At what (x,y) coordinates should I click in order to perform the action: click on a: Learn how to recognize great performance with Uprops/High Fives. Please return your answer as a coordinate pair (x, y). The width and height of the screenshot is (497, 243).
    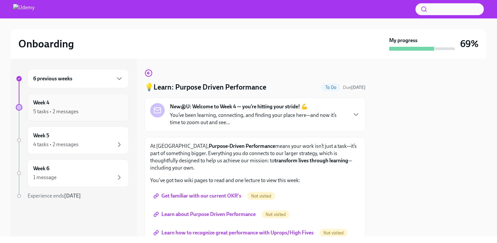
    Looking at the image, I should click on (234, 233).